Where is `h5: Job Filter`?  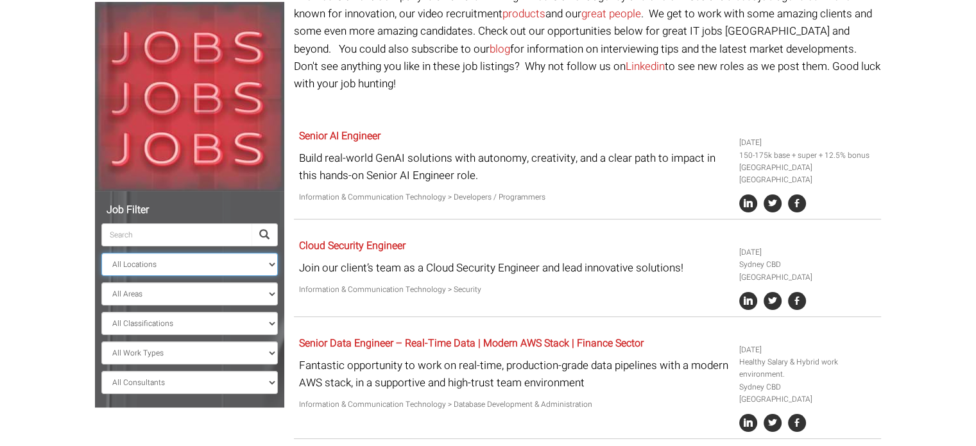 h5: Job Filter is located at coordinates (189, 210).